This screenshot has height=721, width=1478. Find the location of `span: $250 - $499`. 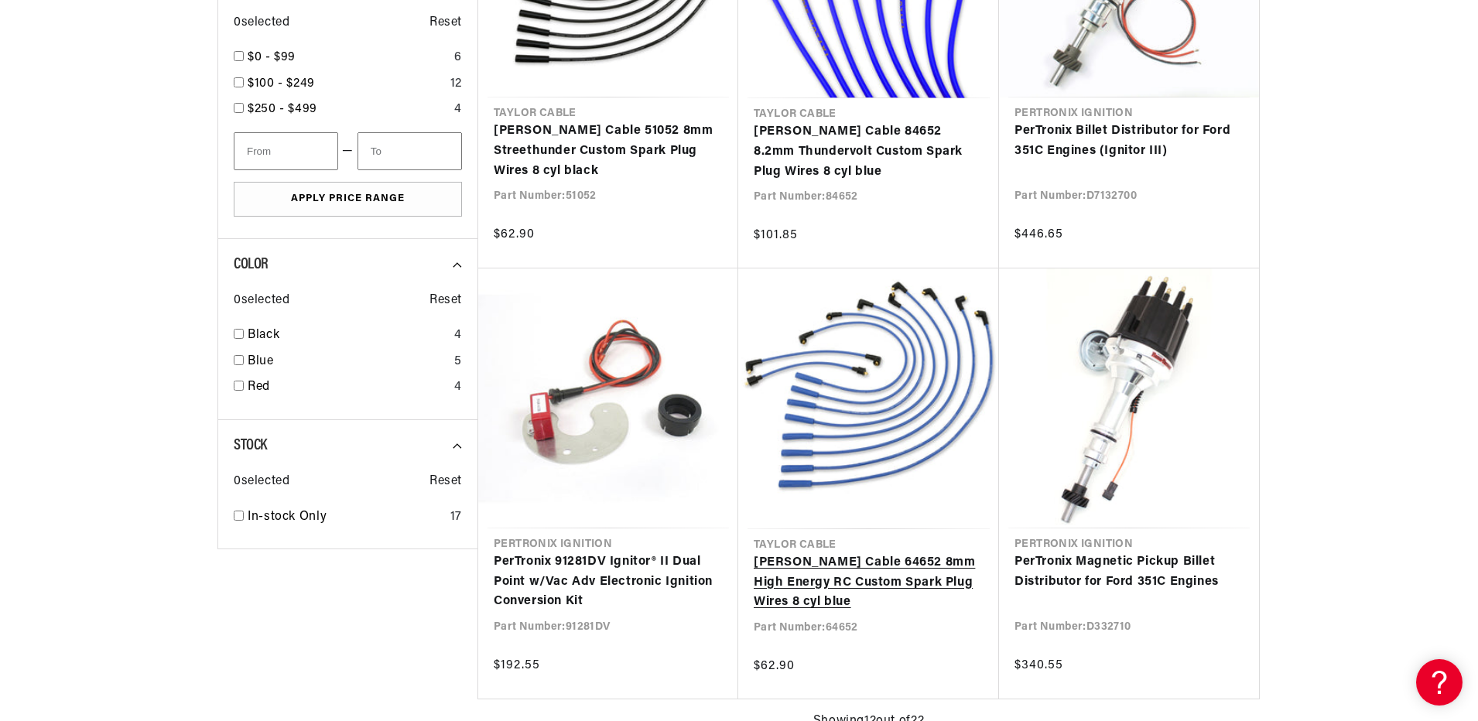

span: $250 - $499 is located at coordinates (282, 109).